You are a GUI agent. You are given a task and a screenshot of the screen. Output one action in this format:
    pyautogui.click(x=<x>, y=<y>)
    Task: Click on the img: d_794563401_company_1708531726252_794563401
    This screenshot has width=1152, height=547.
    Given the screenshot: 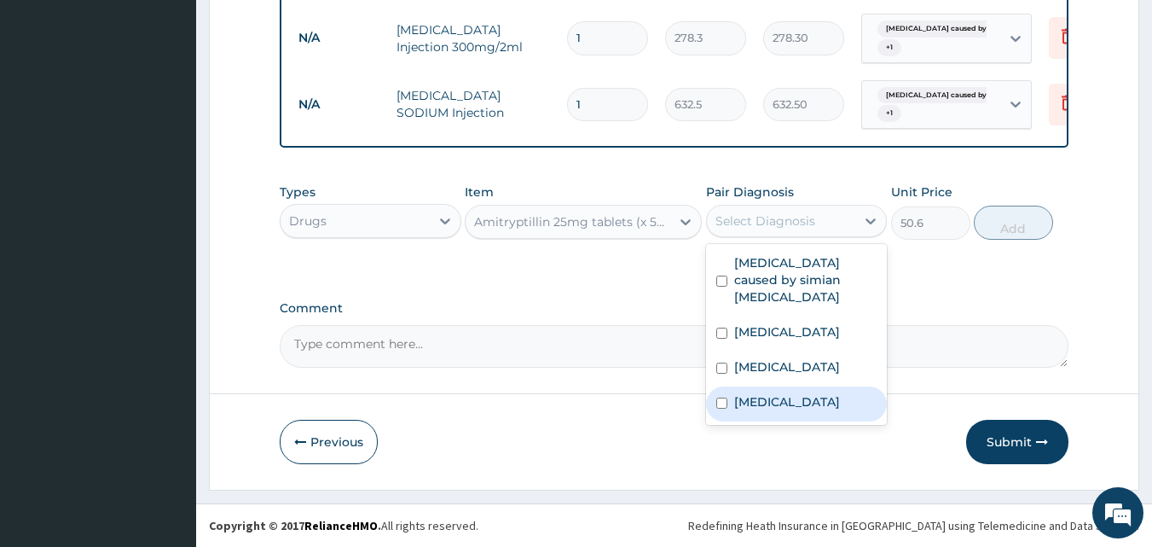 What is the action you would take?
    pyautogui.click(x=50, y=107)
    